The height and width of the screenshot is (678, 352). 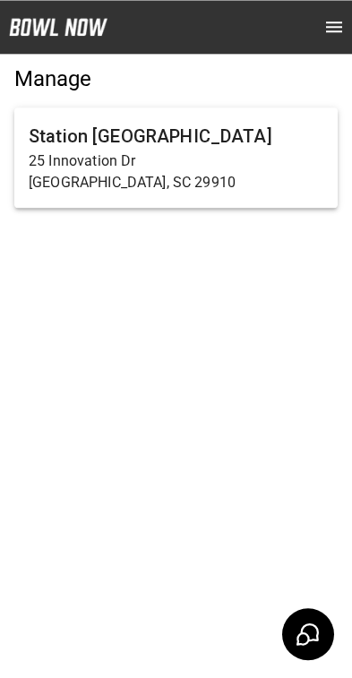 I want to click on p: 25 Innovation Dr, so click(x=176, y=161).